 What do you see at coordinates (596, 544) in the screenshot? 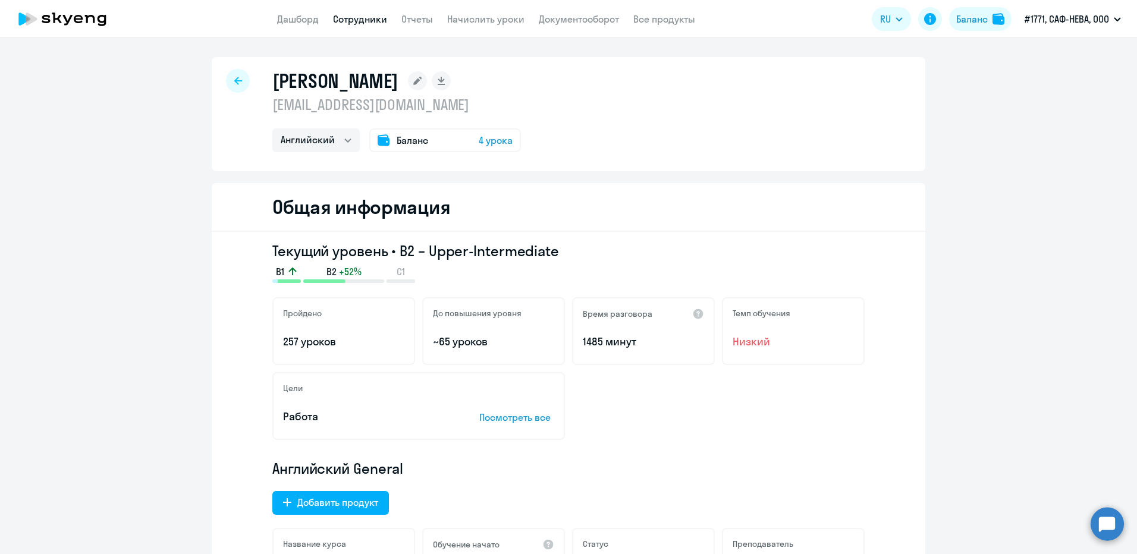
I see `h5: Статус` at bounding box center [596, 544].